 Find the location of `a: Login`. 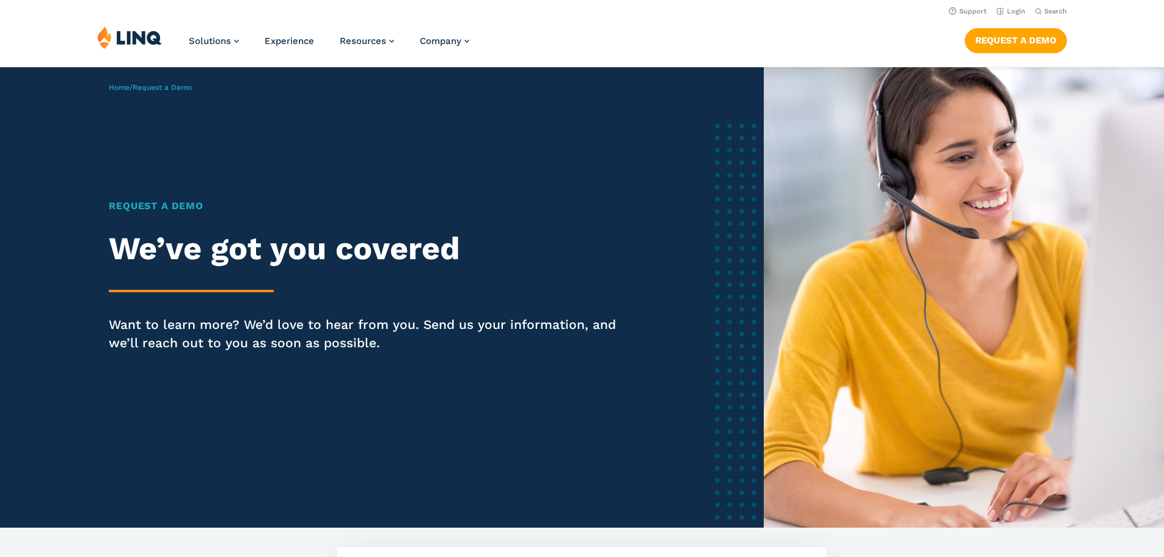

a: Login is located at coordinates (1011, 11).